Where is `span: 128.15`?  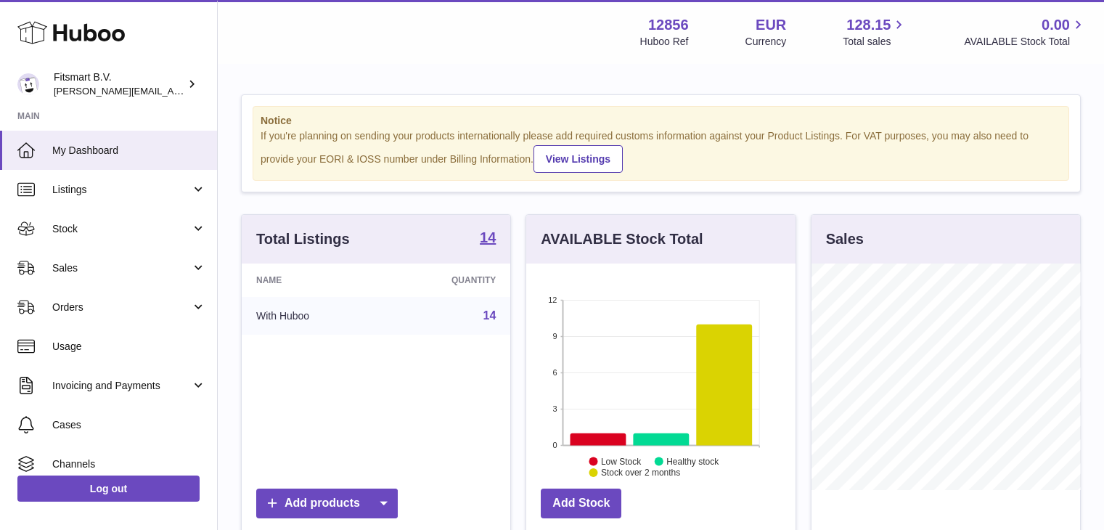
span: 128.15 is located at coordinates (868, 25).